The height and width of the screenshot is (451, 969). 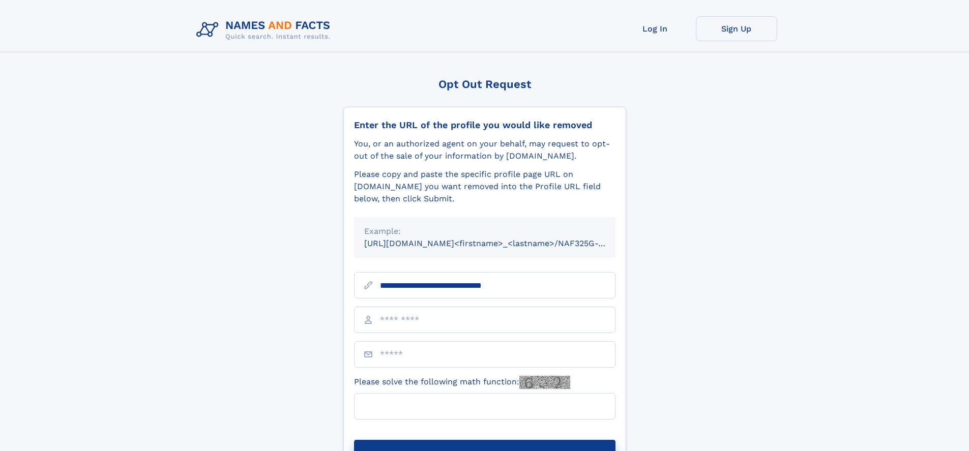 I want to click on label: Please solve the following math function:, so click(x=462, y=383).